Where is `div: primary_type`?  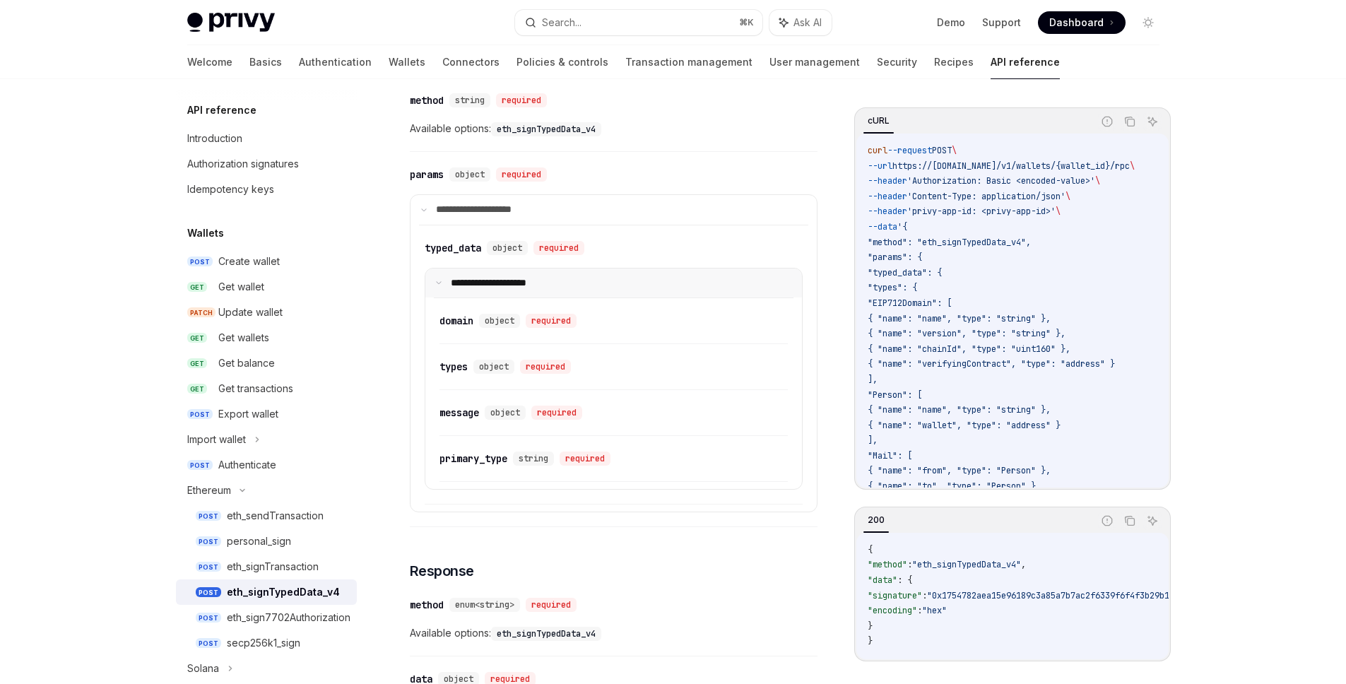 div: primary_type is located at coordinates (473, 459).